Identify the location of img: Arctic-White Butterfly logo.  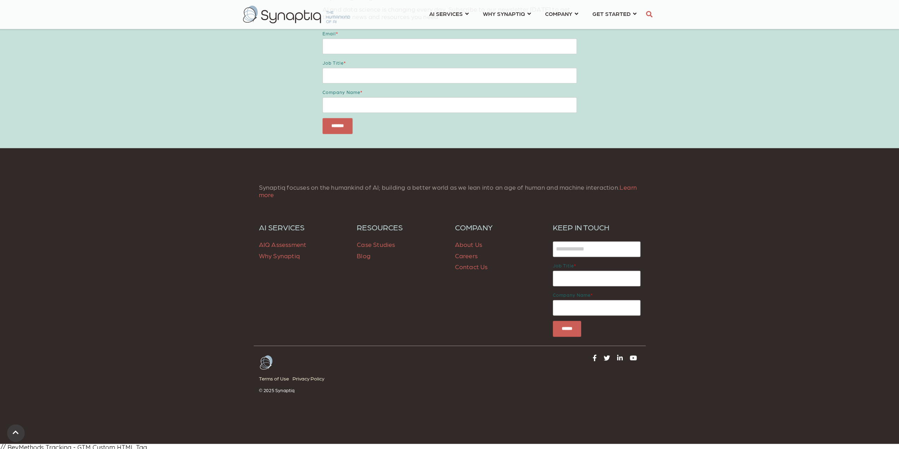
(266, 363).